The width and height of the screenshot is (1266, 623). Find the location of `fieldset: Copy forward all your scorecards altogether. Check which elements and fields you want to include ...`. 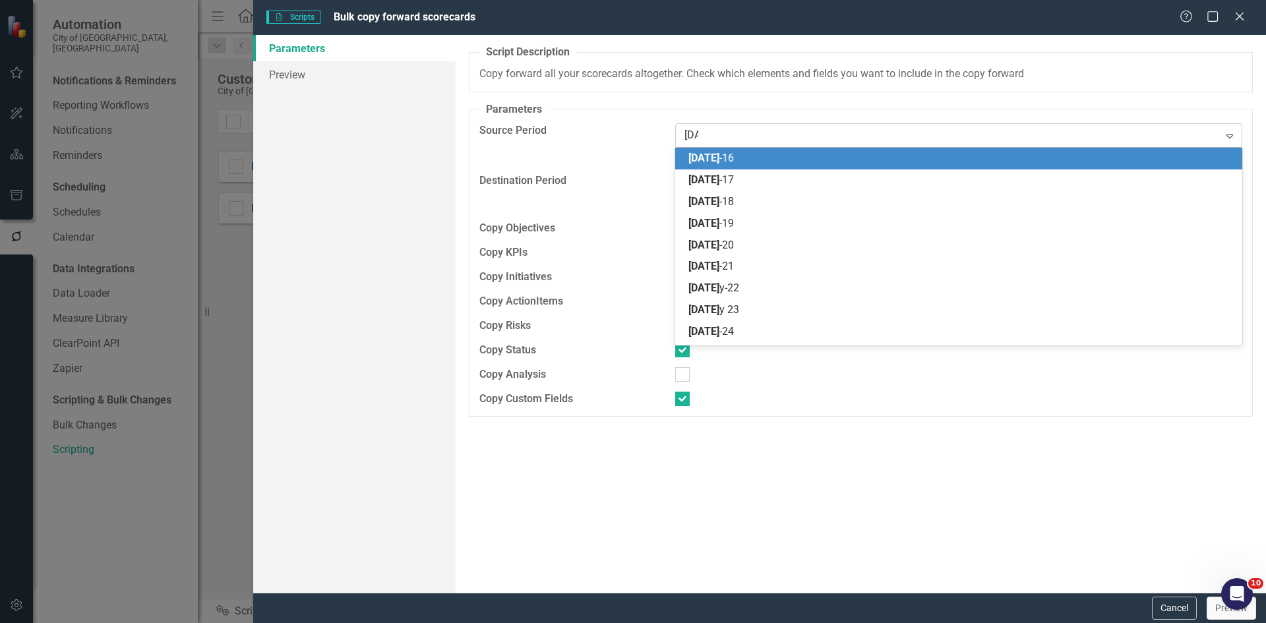

fieldset: Copy forward all your scorecards altogether. Check which elements and fields you want to include ... is located at coordinates (861, 69).